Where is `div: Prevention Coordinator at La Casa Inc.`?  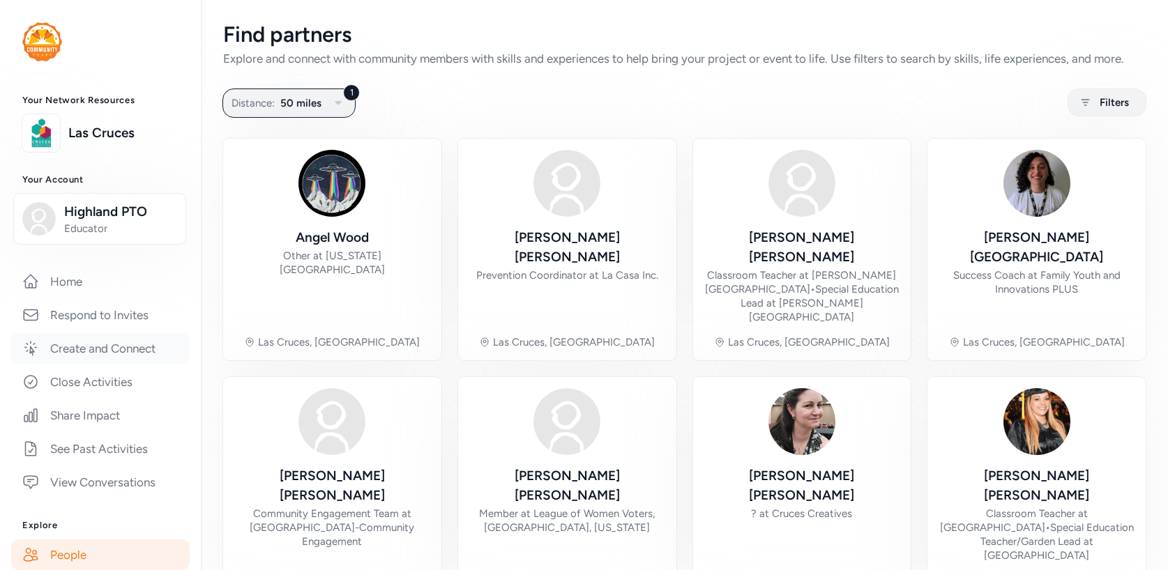 div: Prevention Coordinator at La Casa Inc. is located at coordinates (567, 275).